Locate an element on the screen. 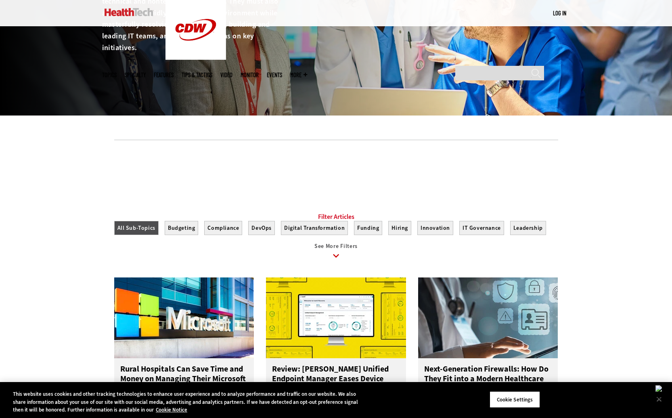 This screenshot has height=418, width=672. span: See More Filters is located at coordinates (336, 246).